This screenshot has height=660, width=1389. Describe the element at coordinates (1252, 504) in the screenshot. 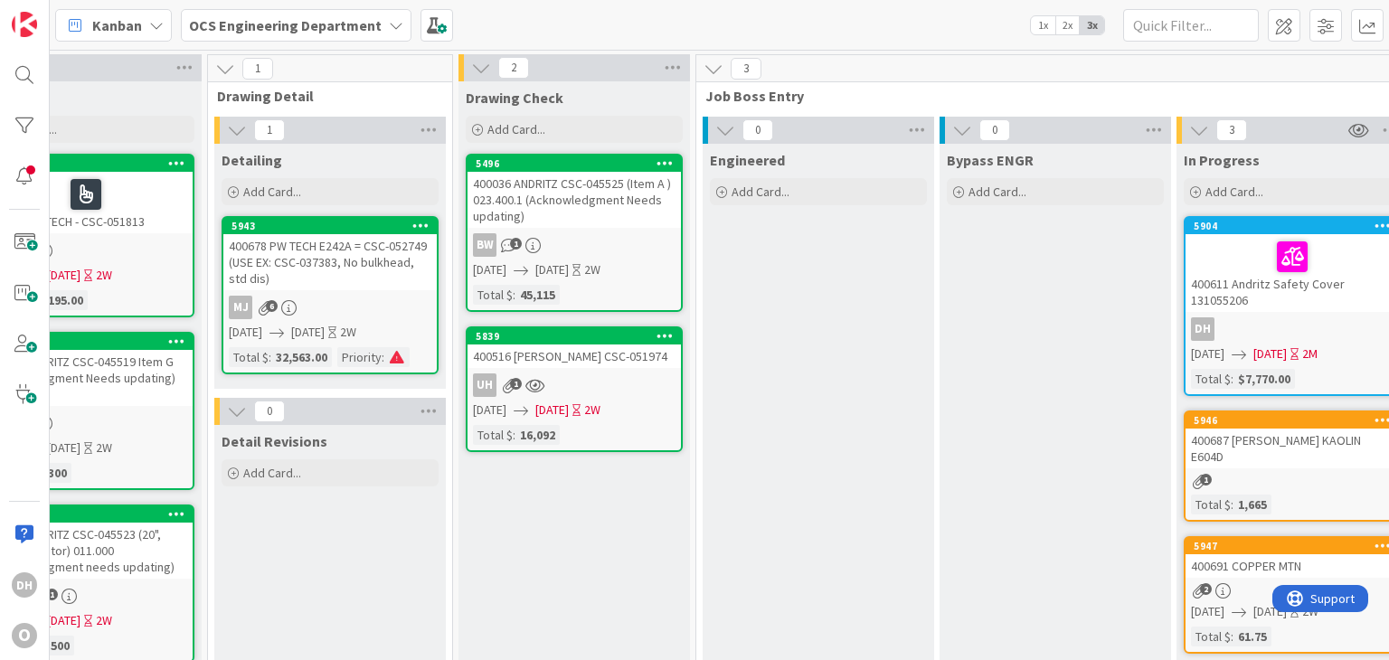

I see `div: 1,665` at that location.